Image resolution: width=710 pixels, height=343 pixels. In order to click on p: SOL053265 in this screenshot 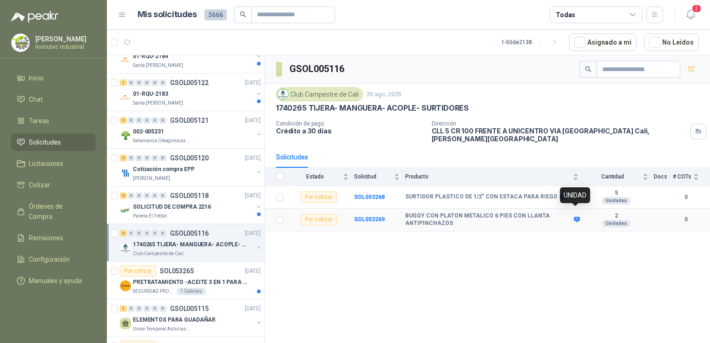, I will do `click(177, 271)`.